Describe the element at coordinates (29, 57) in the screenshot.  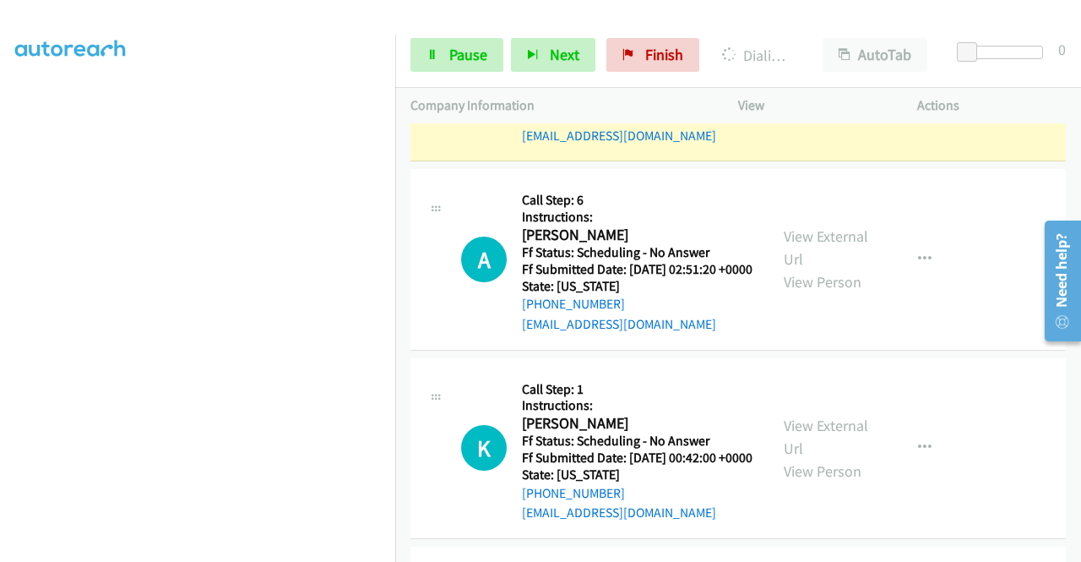
I see `div: Need help?` at that location.